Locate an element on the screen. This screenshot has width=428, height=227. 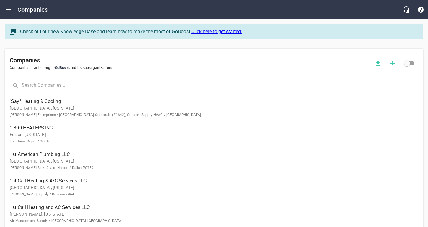
a: Click here to get started. is located at coordinates (217, 31).